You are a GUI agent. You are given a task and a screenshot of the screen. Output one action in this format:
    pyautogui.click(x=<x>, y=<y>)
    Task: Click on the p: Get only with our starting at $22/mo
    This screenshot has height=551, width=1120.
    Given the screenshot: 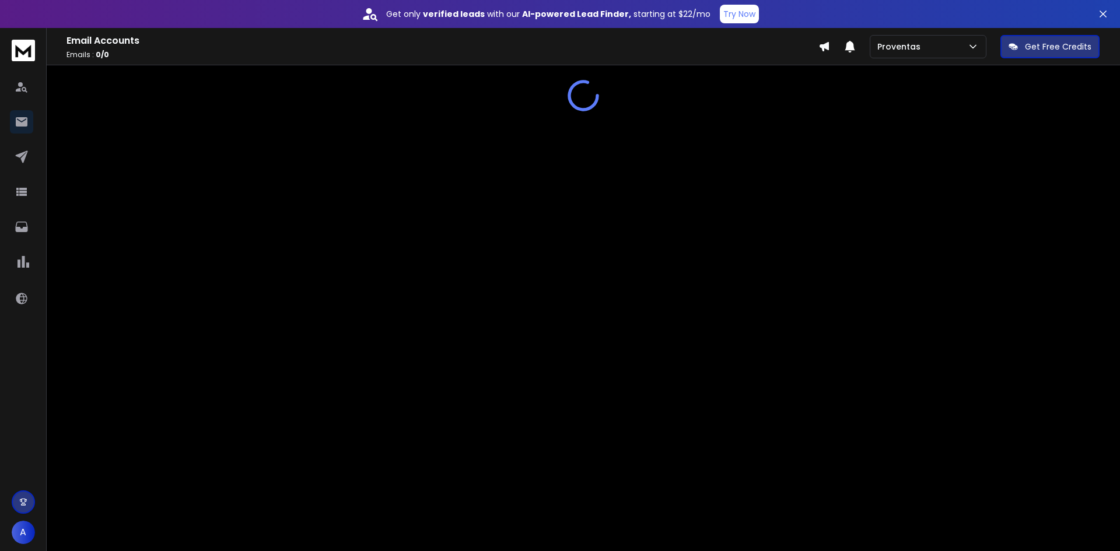 What is the action you would take?
    pyautogui.click(x=548, y=14)
    